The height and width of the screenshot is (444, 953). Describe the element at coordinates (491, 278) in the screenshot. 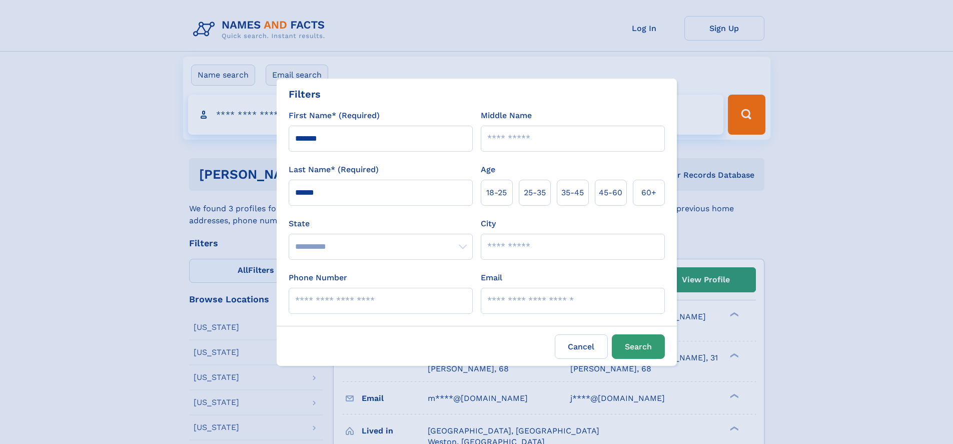

I see `label: Email` at that location.